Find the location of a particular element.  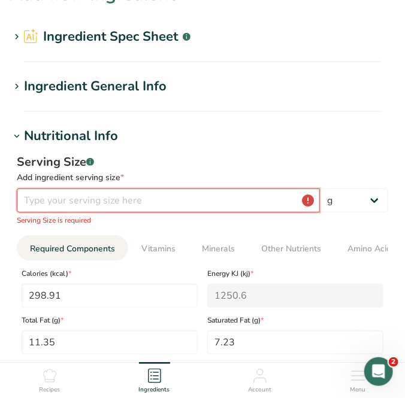

a: Account is located at coordinates (260, 379).